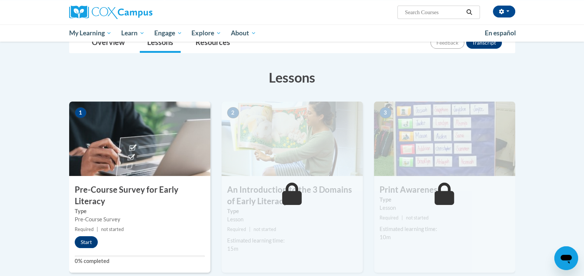  Describe the element at coordinates (133, 33) in the screenshot. I see `span: Learn` at that location.